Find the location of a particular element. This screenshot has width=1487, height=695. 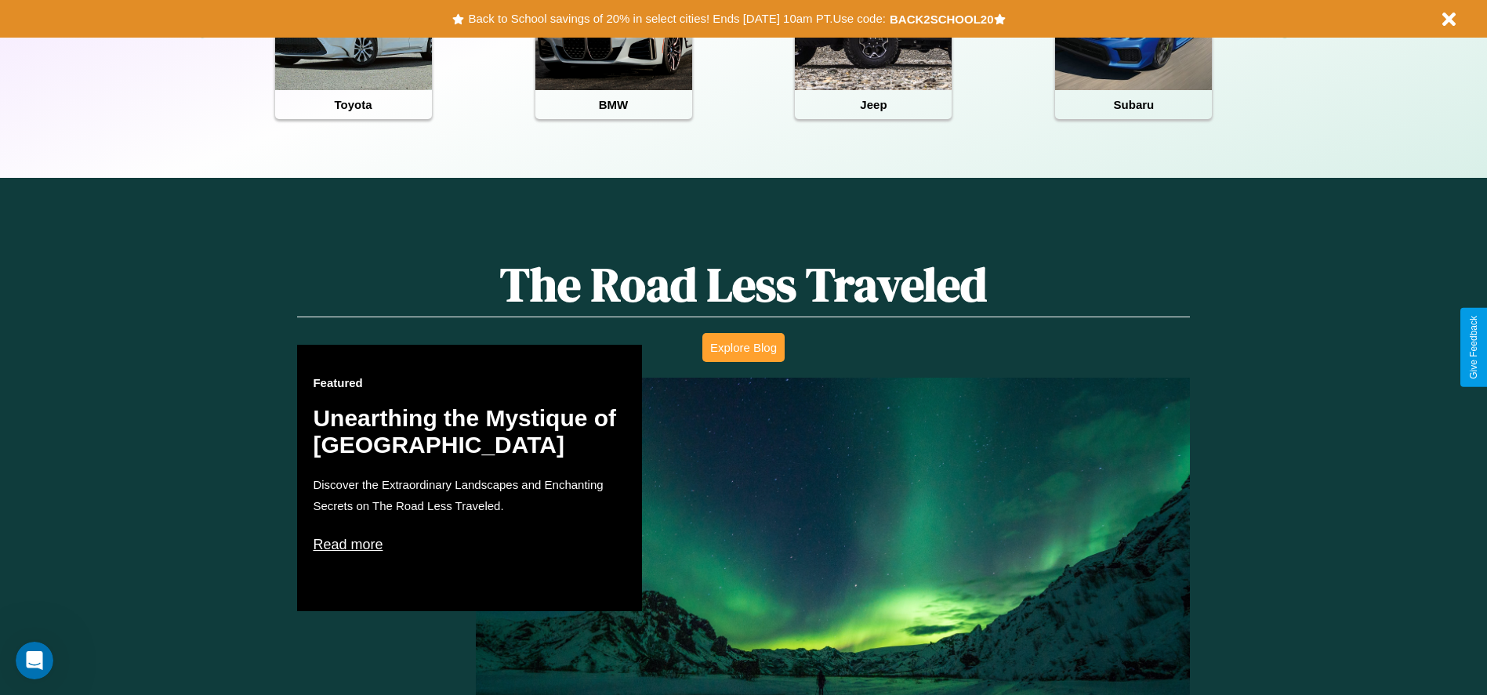

button: Explore Blog is located at coordinates (743, 347).